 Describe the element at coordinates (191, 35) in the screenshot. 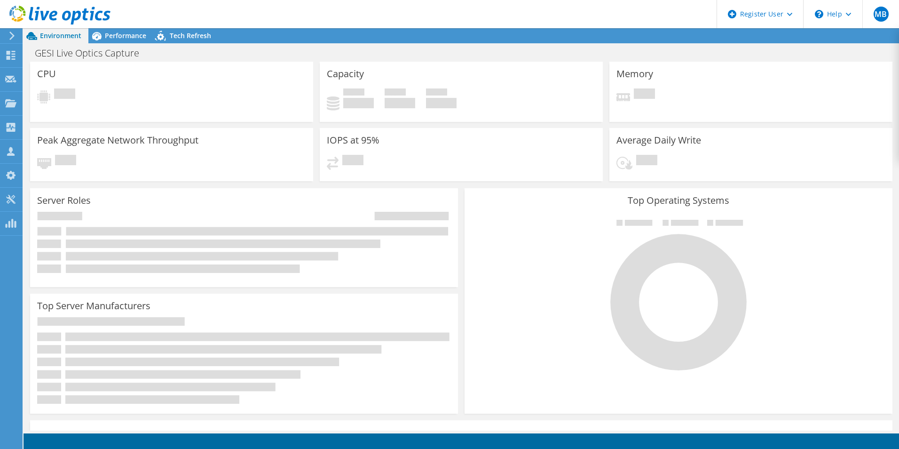

I see `span: Tech Refresh` at that location.